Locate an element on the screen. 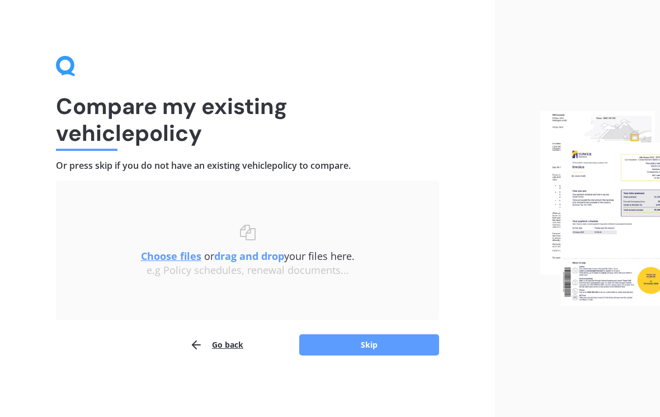 Image resolution: width=660 pixels, height=417 pixels. img: files.webp is located at coordinates (599, 208).